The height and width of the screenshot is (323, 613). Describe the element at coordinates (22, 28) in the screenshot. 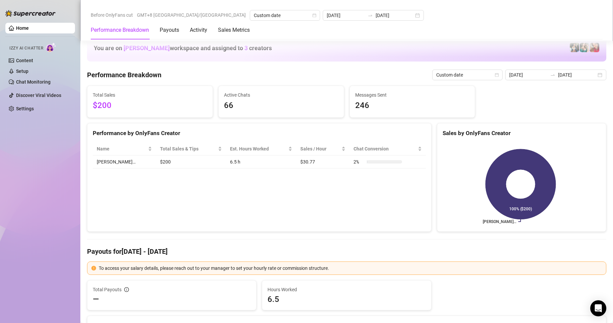

I see `a: Home` at that location.